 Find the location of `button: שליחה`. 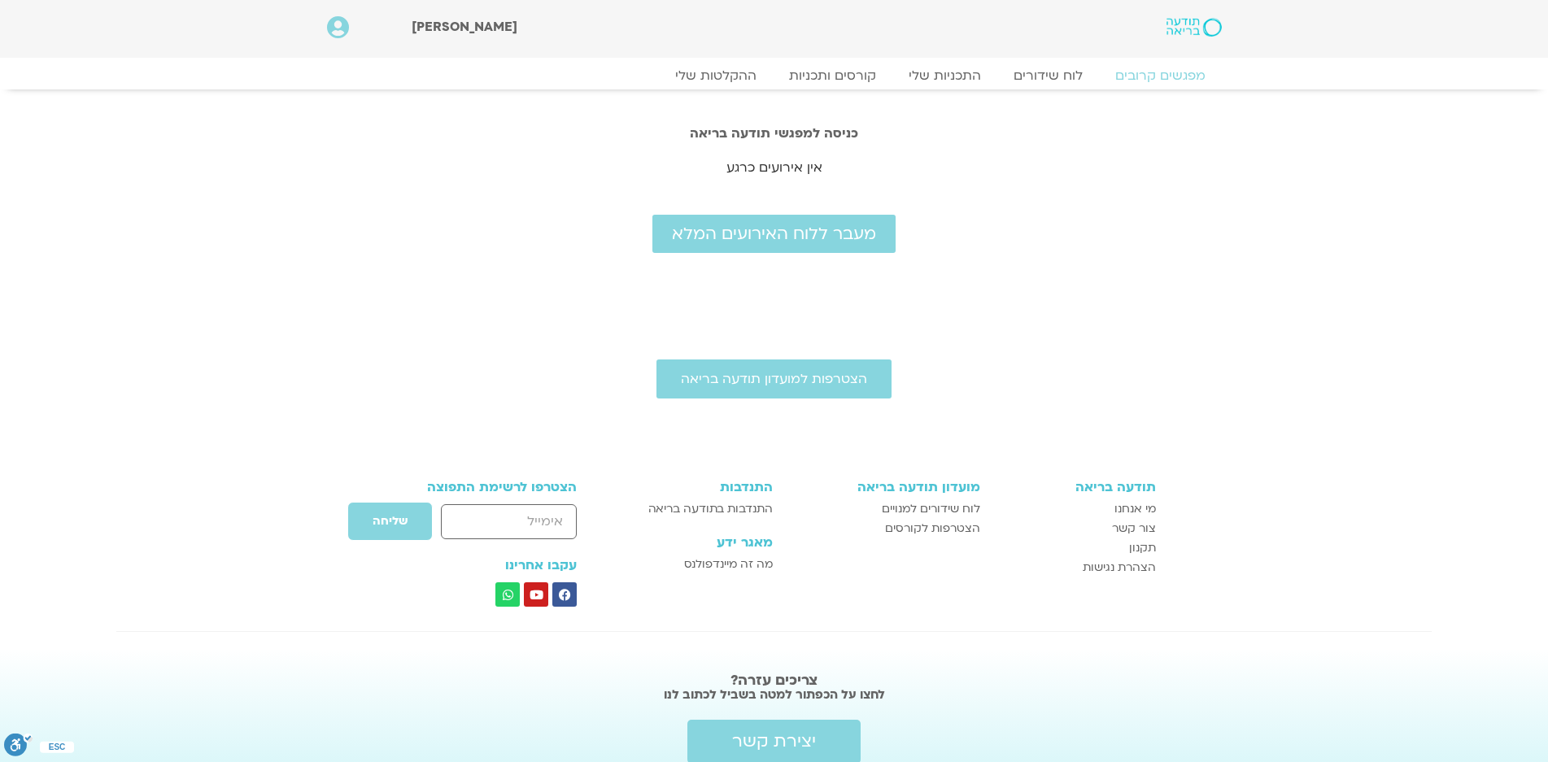

button: שליחה is located at coordinates (390, 522).